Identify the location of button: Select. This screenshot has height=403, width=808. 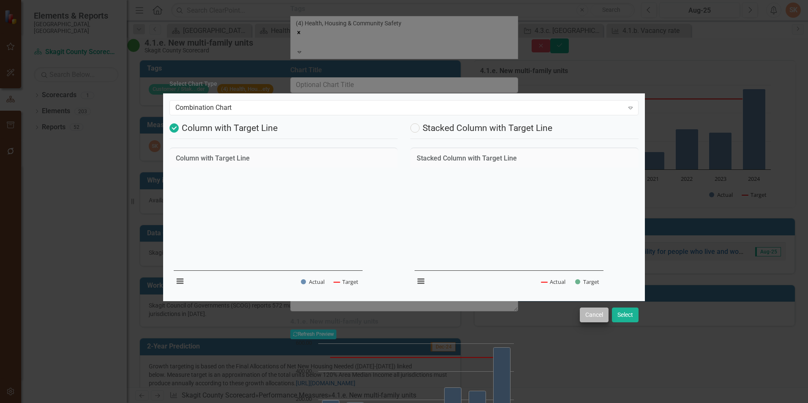
(625, 315).